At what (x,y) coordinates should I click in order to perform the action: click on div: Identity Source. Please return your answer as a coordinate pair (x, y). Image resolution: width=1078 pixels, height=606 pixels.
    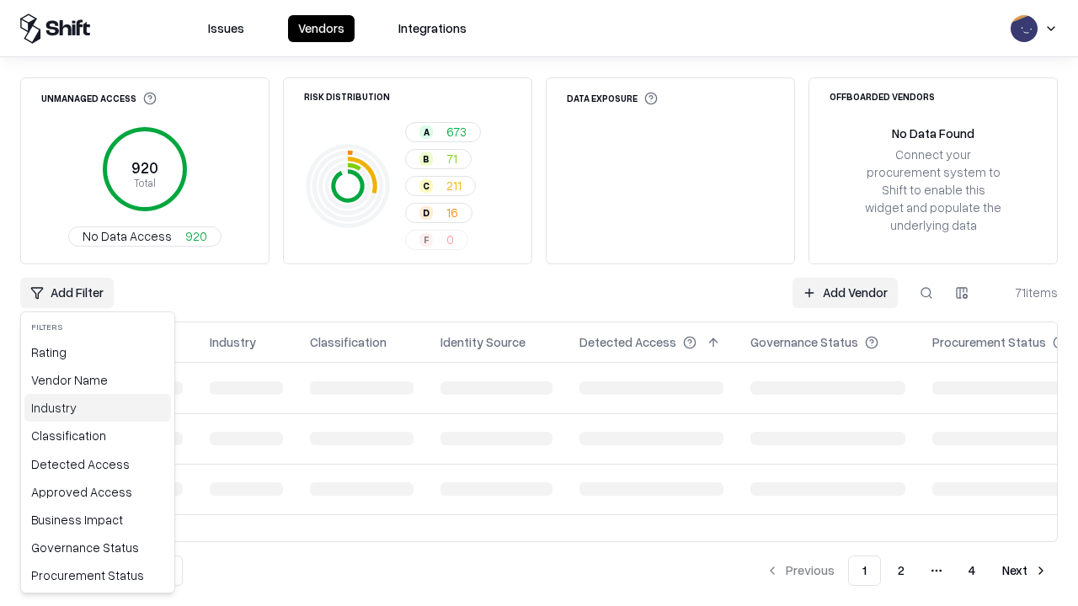
    Looking at the image, I should click on (483, 342).